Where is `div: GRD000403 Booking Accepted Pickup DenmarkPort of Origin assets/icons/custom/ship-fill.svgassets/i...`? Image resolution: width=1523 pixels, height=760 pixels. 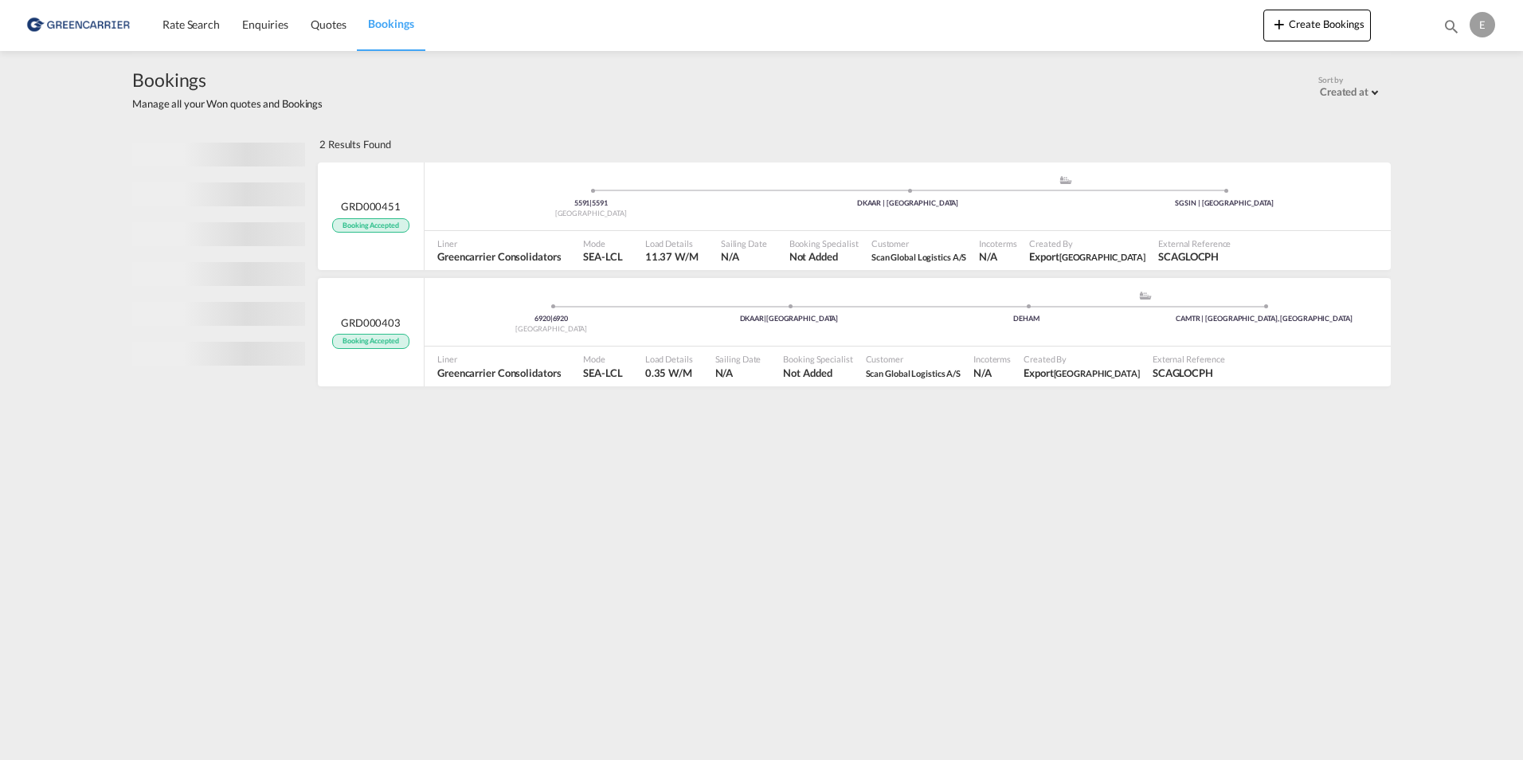
div: GRD000403 Booking Accepted Pickup DenmarkPort of Origin assets/icons/custom/ship-fill.svgassets/i... is located at coordinates (854, 332).